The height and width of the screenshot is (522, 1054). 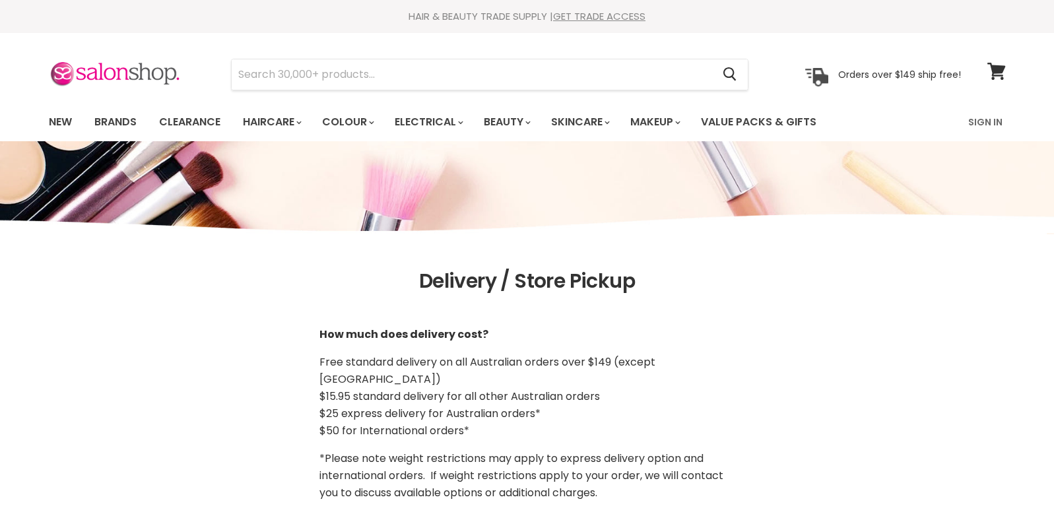 What do you see at coordinates (522, 475) in the screenshot?
I see `span: *Please note weight restrictions may apply to express delivery option and international orders. I...` at bounding box center [522, 475].